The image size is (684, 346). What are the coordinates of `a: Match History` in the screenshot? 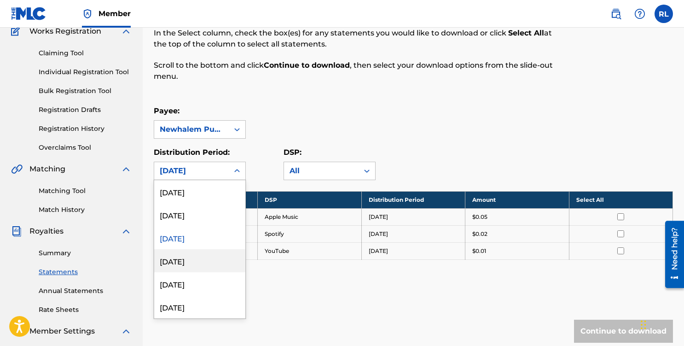 It's located at (85, 209).